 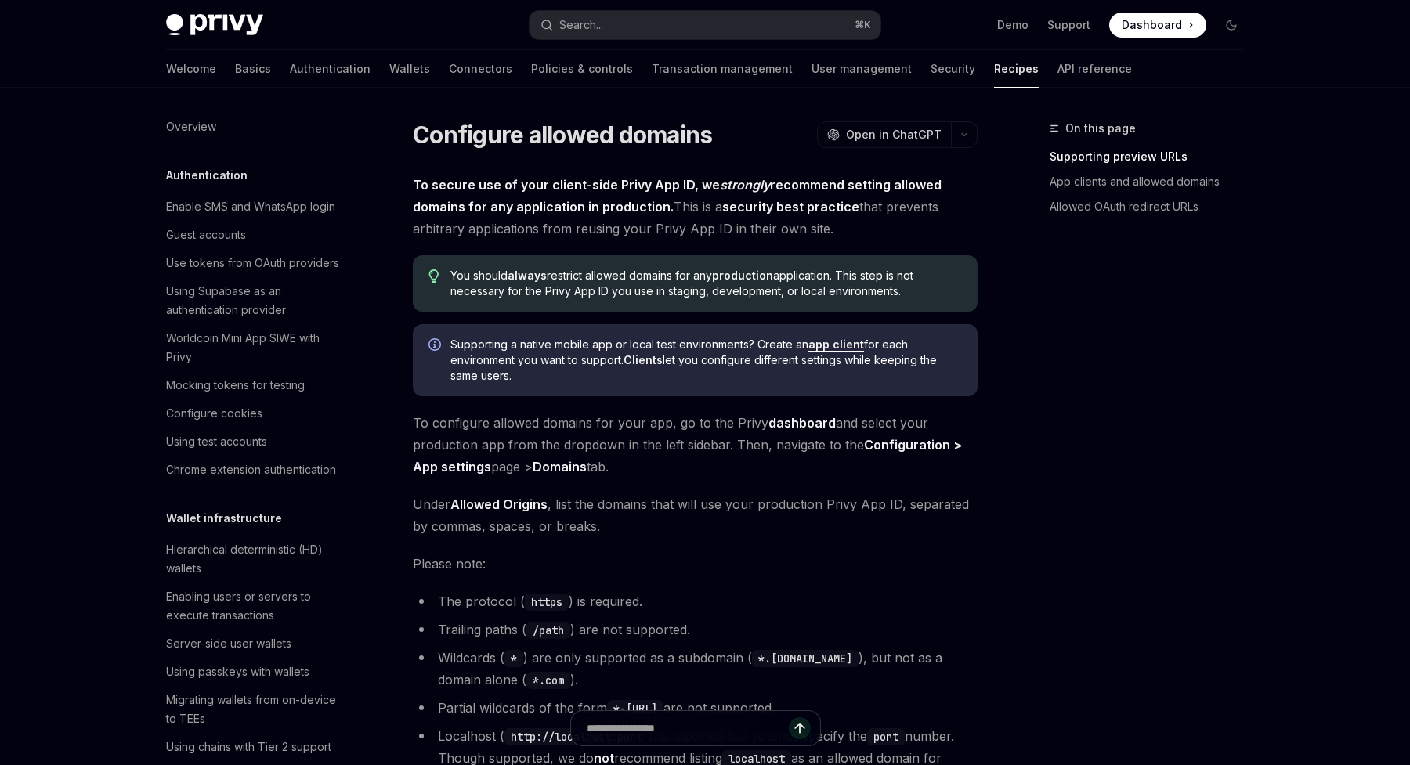 What do you see at coordinates (894, 135) in the screenshot?
I see `span: Open in ChatGPT` at bounding box center [894, 135].